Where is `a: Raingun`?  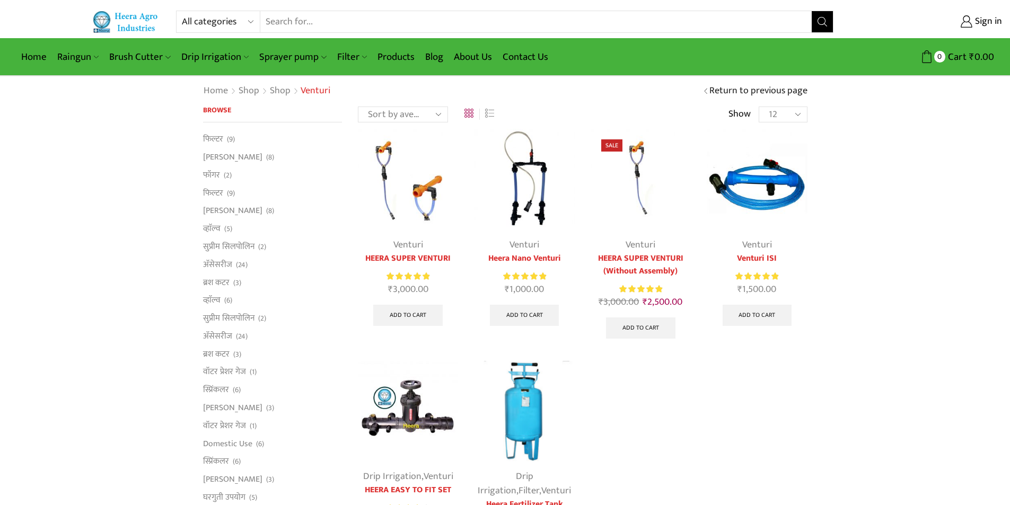
a: Raingun is located at coordinates (78, 57).